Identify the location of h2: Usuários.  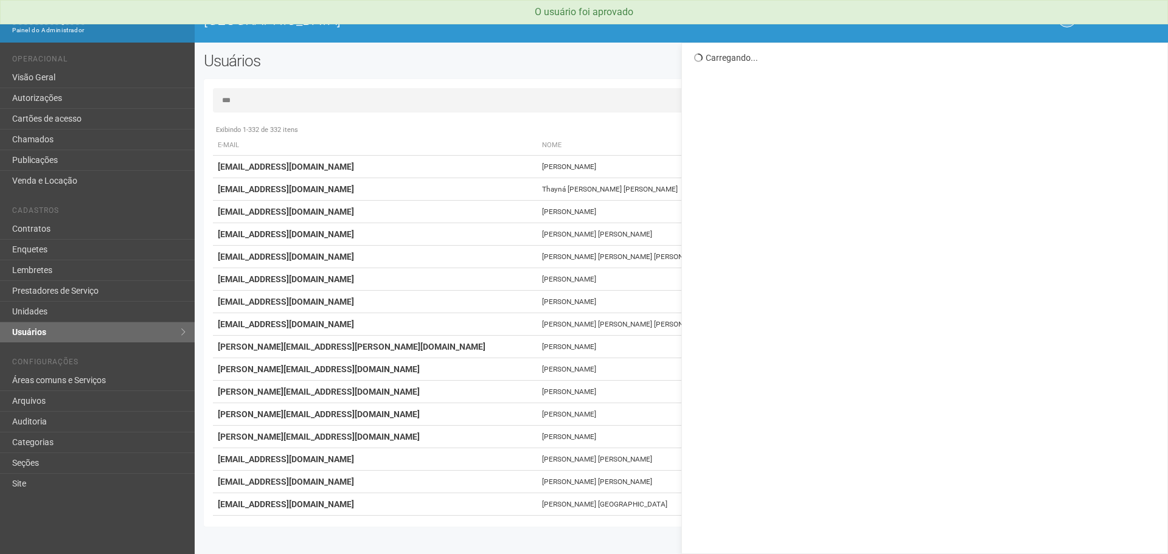
(397, 61).